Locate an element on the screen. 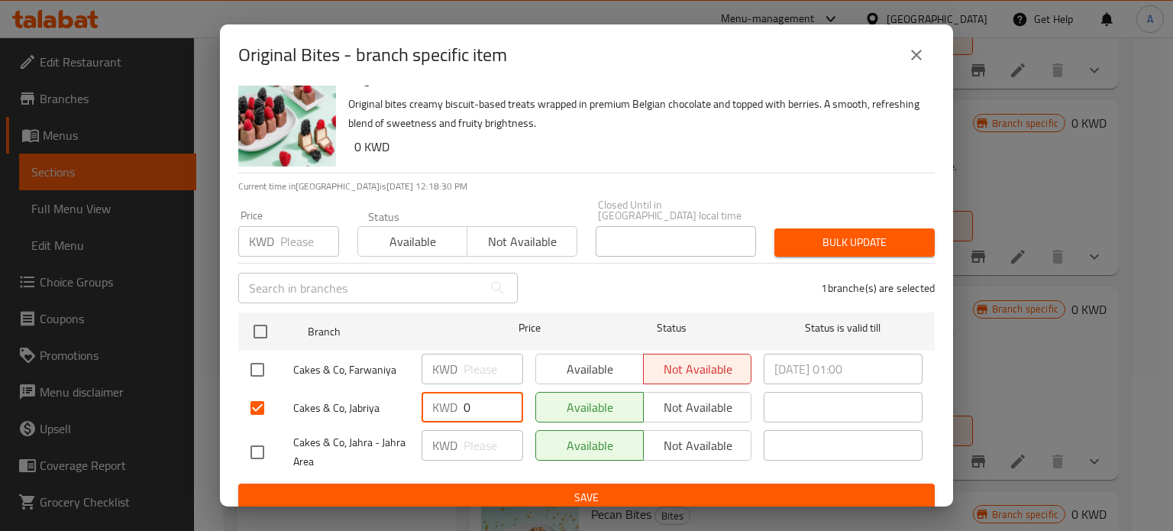 The image size is (1173, 531). p: 1 branche(s) are selected is located at coordinates (878, 288).